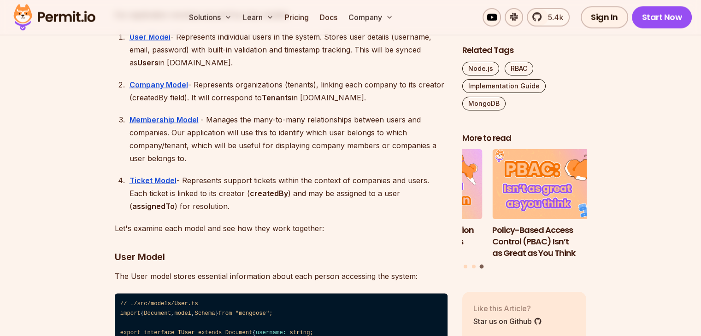 The image size is (701, 336). I want to click on span: extends, so click(210, 333).